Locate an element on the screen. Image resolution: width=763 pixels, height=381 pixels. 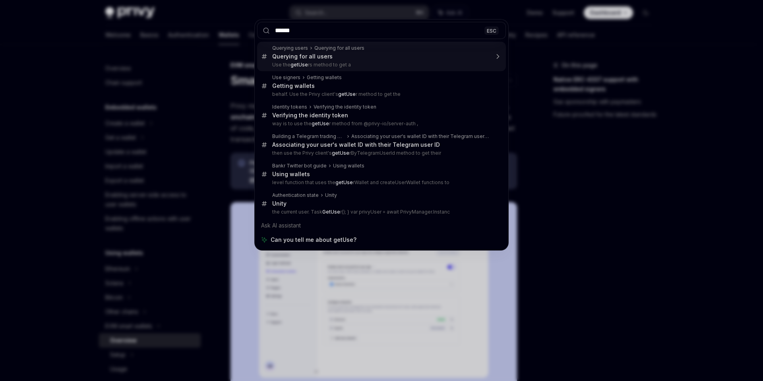
div: Building a Telegram trading bot is located at coordinates (308, 136).